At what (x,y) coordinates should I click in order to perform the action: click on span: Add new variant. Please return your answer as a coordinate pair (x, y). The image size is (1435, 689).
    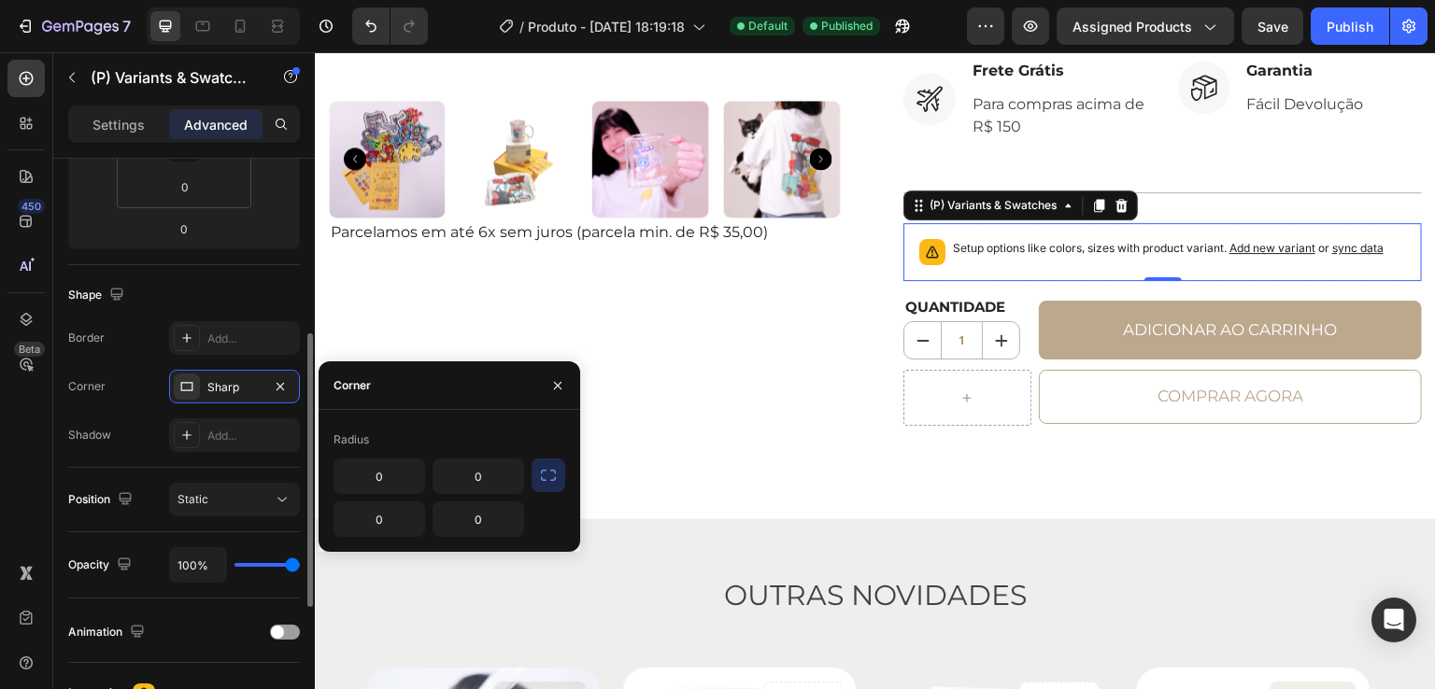
    Looking at the image, I should click on (958, 195).